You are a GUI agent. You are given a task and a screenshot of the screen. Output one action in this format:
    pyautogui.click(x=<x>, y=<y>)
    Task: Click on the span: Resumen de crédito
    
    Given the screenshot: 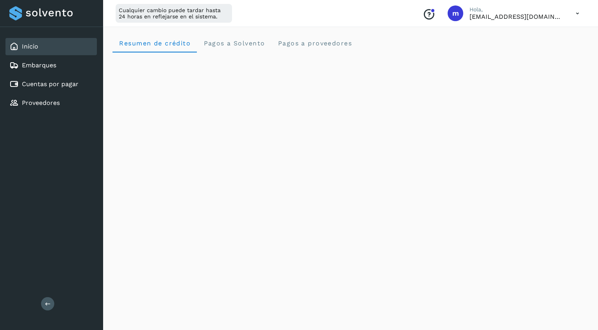 What is the action you would take?
    pyautogui.click(x=155, y=43)
    